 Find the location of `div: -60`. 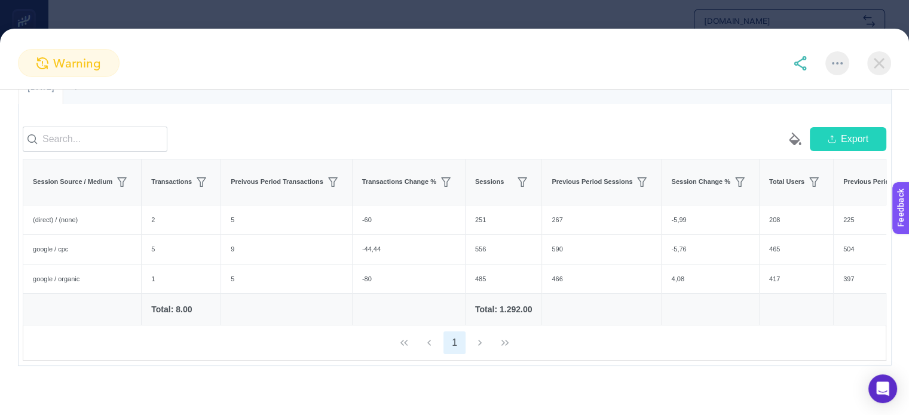

div: -60 is located at coordinates (409, 220).